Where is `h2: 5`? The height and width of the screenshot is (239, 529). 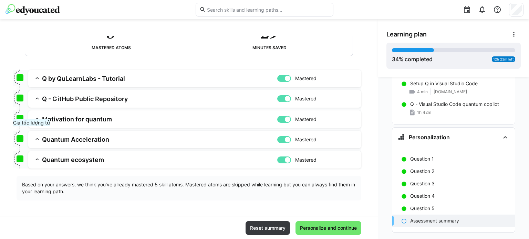
h2: 5 is located at coordinates (111, 33).